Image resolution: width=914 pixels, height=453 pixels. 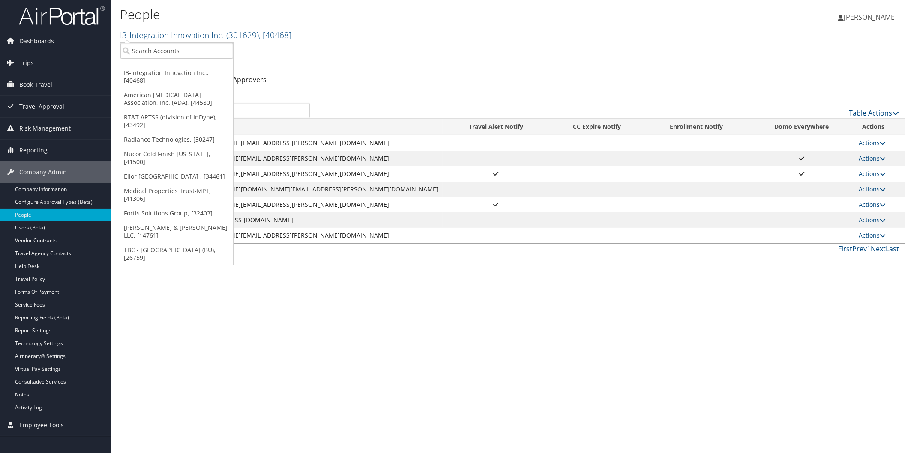 I want to click on span: Reporting, so click(x=33, y=150).